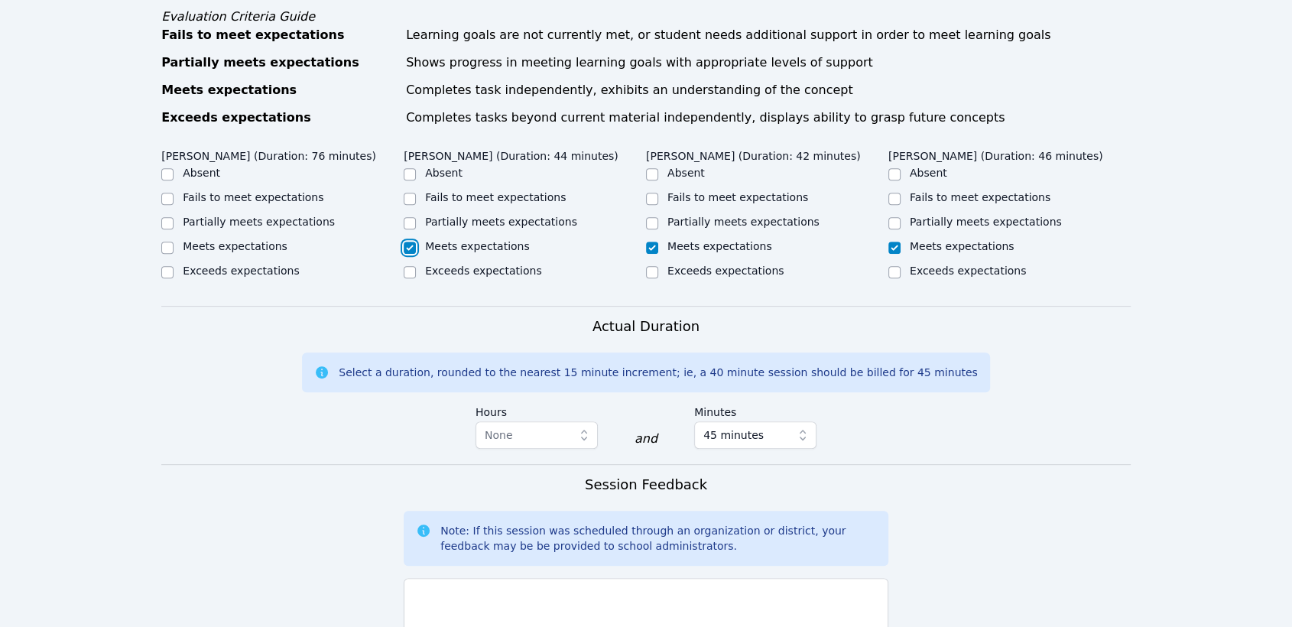 This screenshot has height=627, width=1292. Describe the element at coordinates (755, 410) in the screenshot. I see `label: Minutes` at that location.